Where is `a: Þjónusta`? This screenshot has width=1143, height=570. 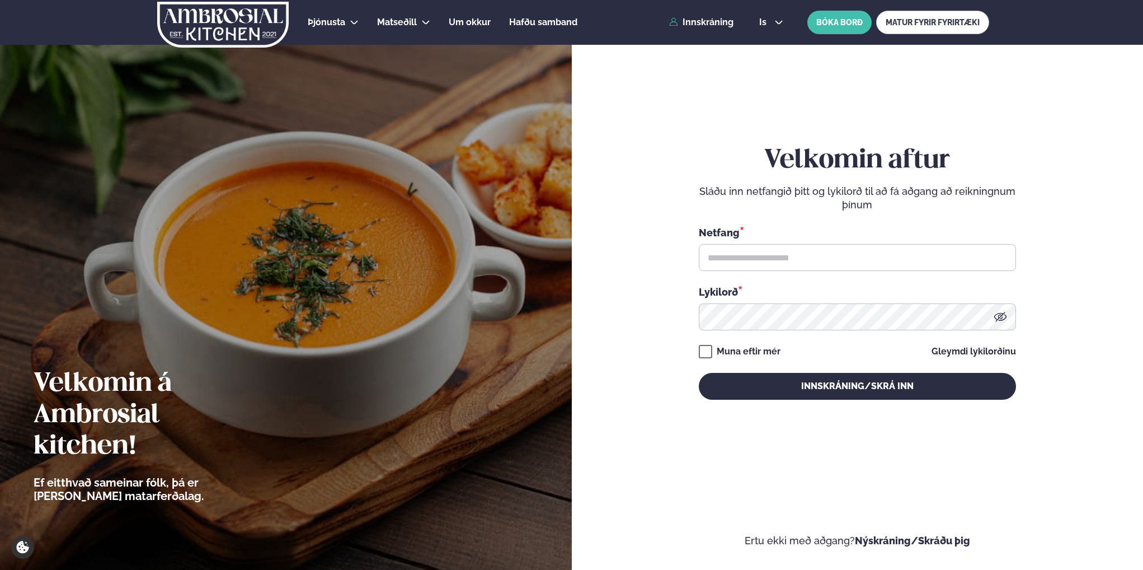 a: Þjónusta is located at coordinates (326, 22).